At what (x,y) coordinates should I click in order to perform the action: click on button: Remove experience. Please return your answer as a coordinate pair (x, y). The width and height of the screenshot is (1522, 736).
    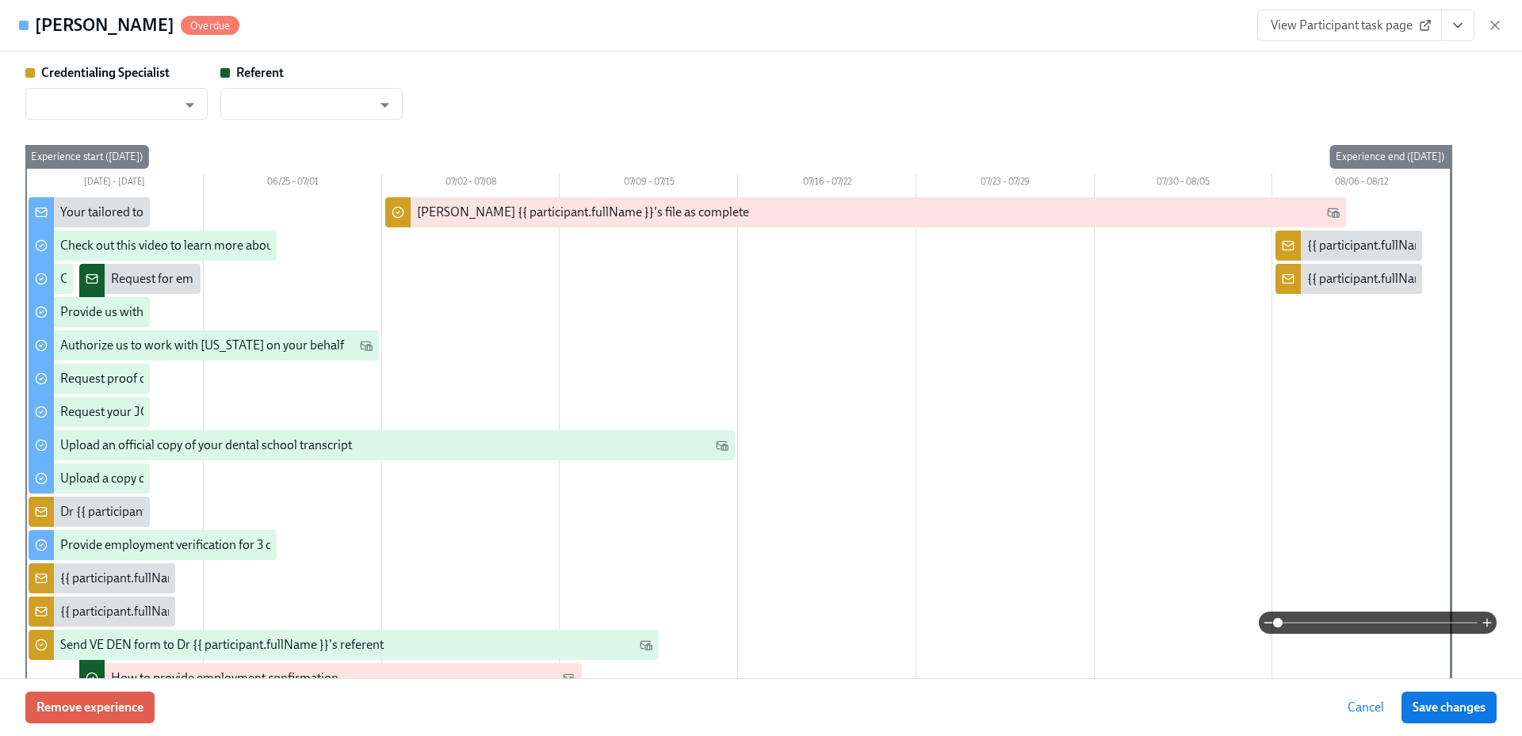
    Looking at the image, I should click on (90, 708).